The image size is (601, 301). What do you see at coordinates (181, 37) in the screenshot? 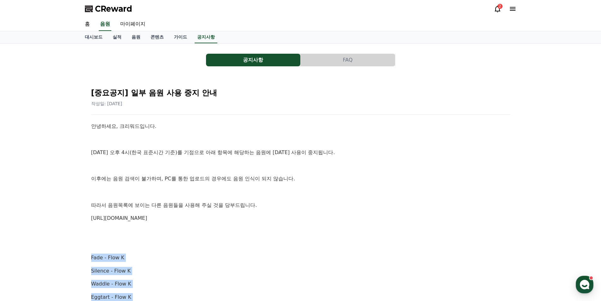
I see `a: 가이드` at bounding box center [181, 37].